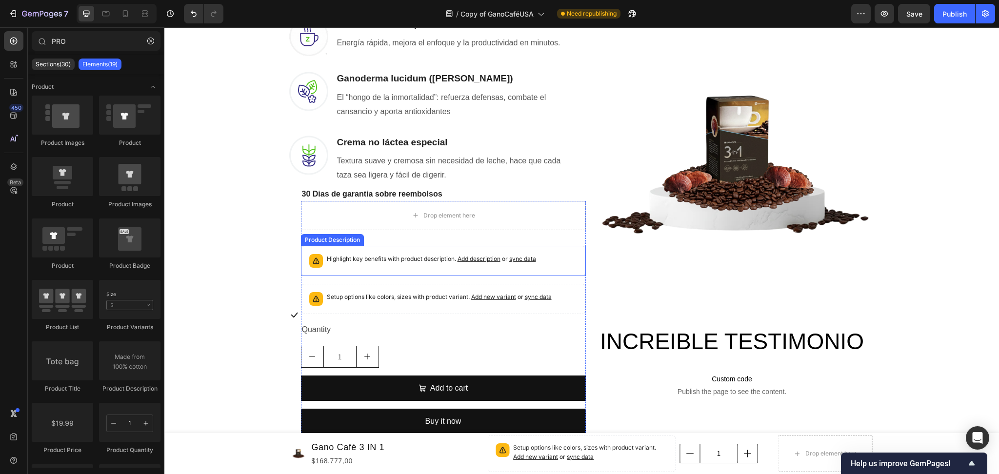 Image resolution: width=999 pixels, height=474 pixels. What do you see at coordinates (279, 394) in the screenshot?
I see `div: Buy it now` at bounding box center [279, 394].